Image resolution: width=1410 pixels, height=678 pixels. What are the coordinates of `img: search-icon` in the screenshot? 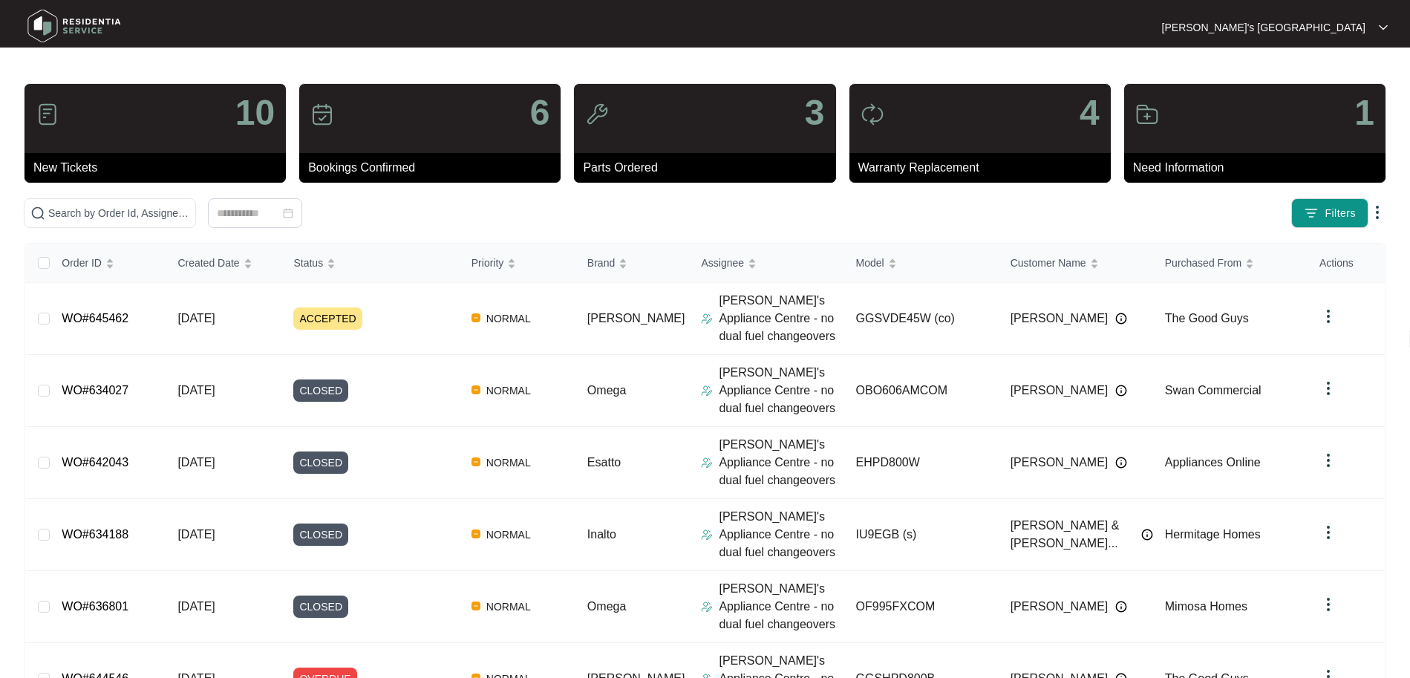 It's located at (38, 213).